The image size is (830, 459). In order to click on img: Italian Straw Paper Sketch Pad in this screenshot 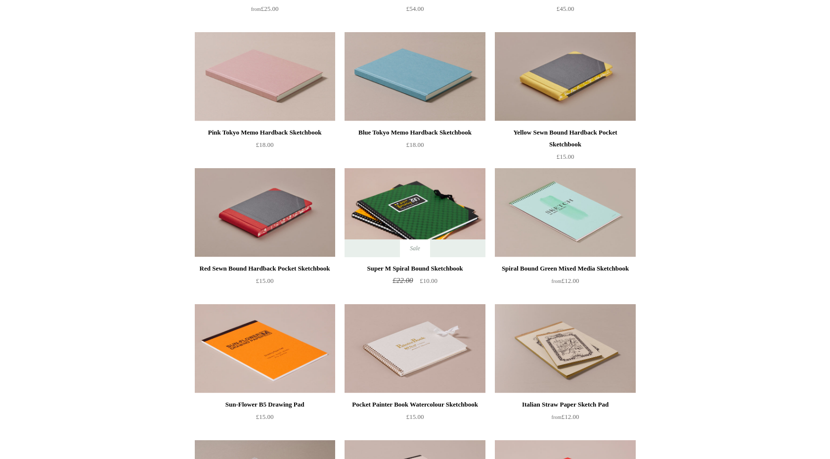, I will do `click(565, 349)`.